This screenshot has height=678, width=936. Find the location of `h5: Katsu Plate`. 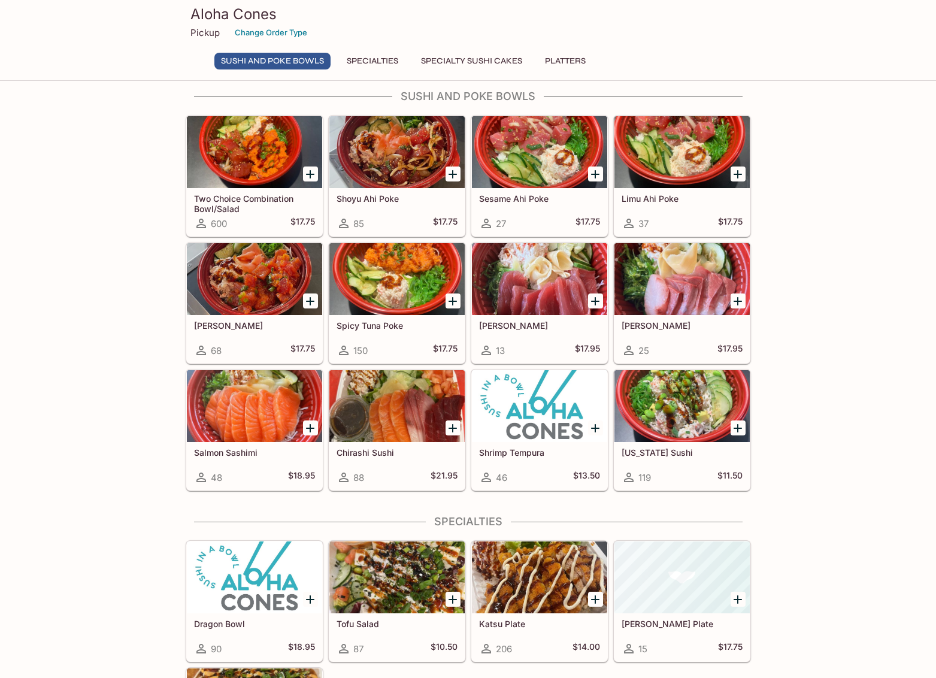

h5: Katsu Plate is located at coordinates (540, 623).